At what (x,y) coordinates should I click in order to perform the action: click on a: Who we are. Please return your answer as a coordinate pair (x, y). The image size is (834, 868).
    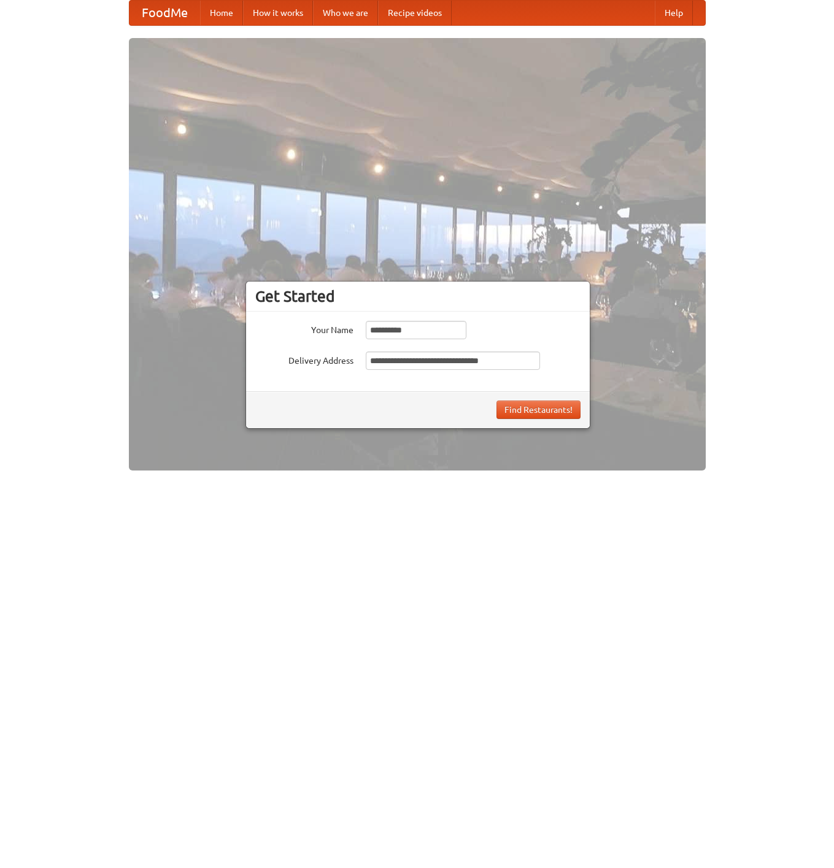
    Looking at the image, I should click on (345, 13).